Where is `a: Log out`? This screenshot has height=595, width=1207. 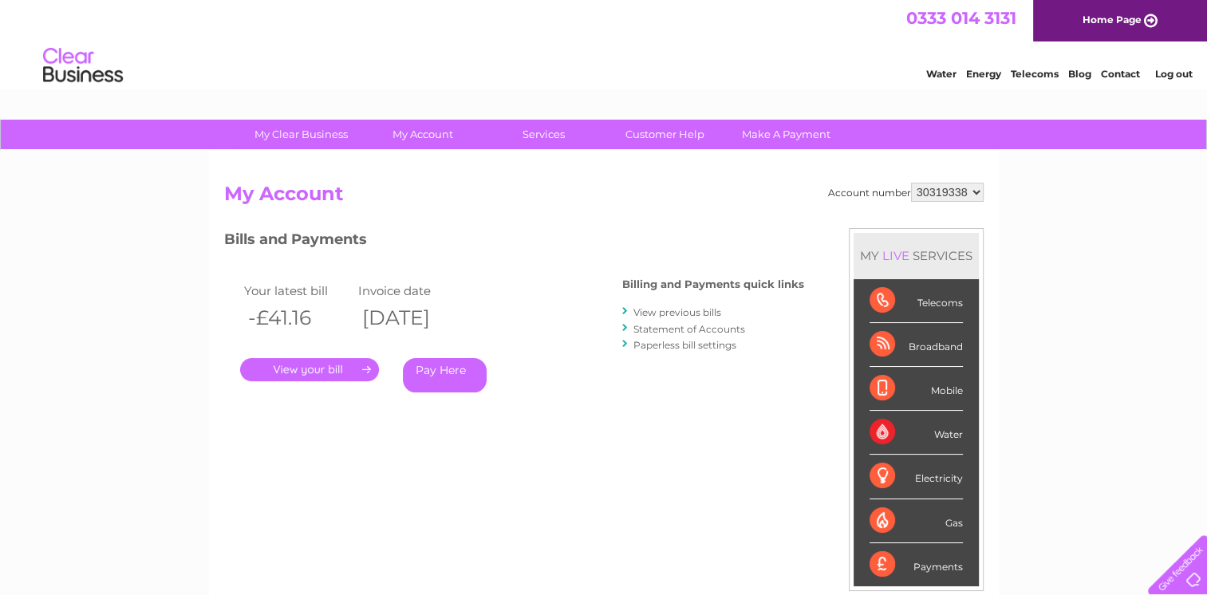 a: Log out is located at coordinates (1173, 73).